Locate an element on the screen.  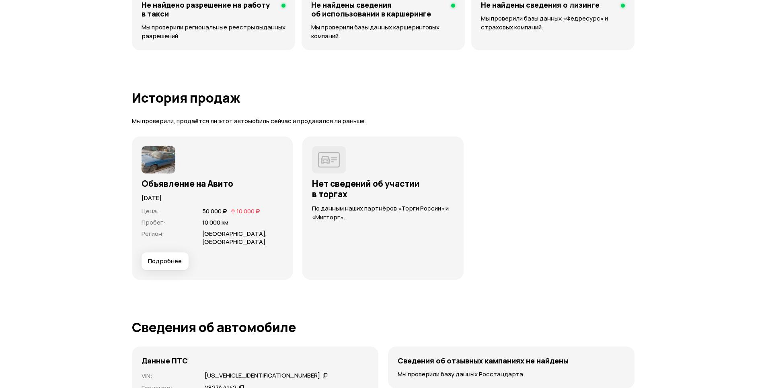
h3: Нет сведений об участии в торгах is located at coordinates (383, 189).